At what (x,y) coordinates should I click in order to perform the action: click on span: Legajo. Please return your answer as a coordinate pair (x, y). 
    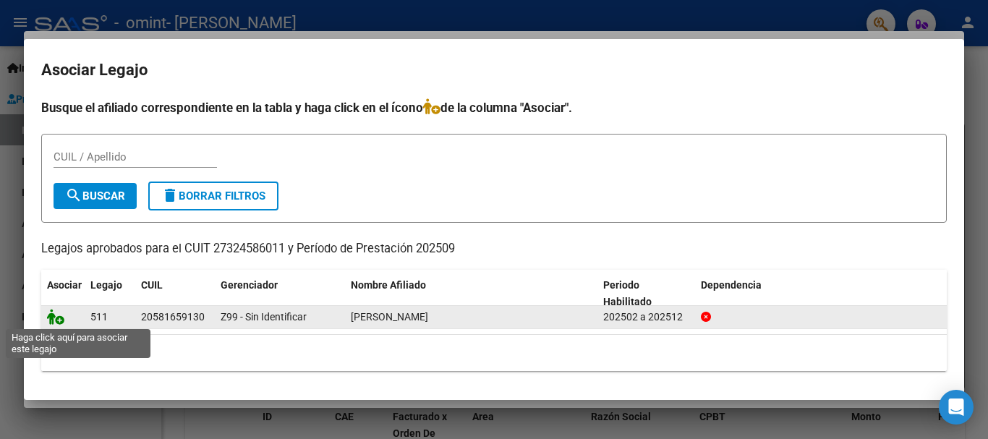
    Looking at the image, I should click on (106, 285).